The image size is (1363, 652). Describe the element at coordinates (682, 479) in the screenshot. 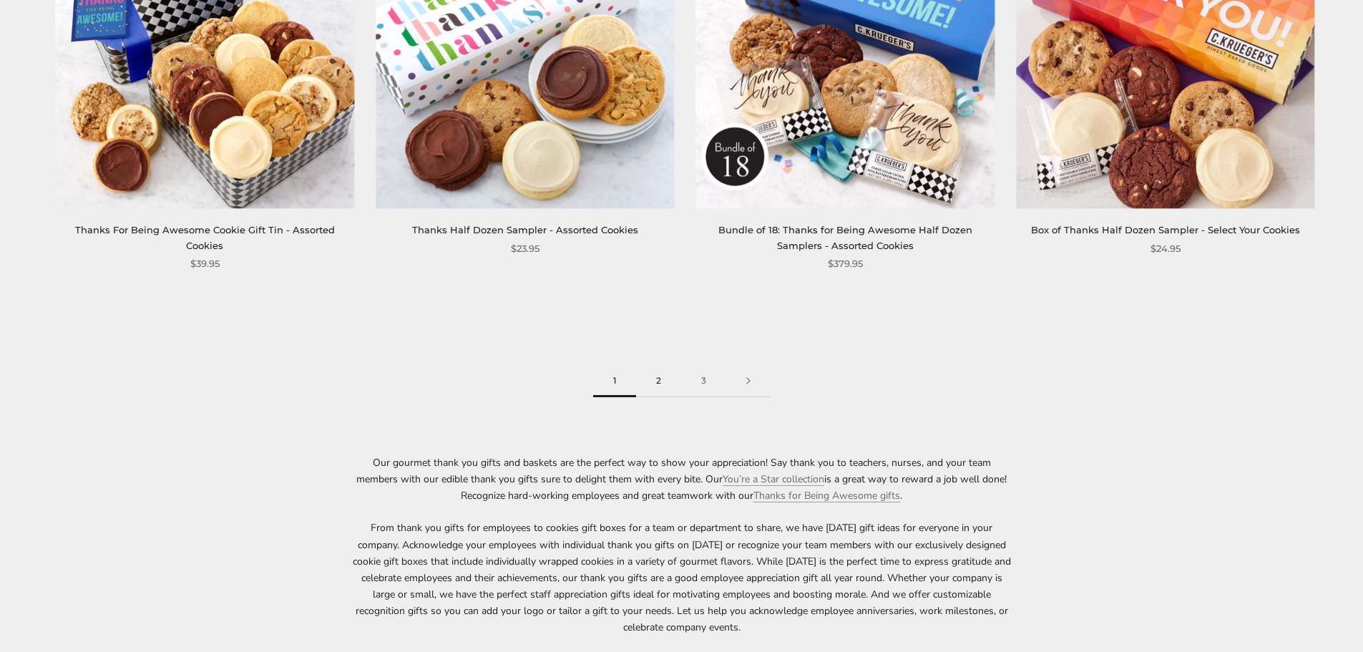

I see `p: Our gourmet thank you gifts and baskets are the perfect way to show your appreciation! Say thank ...` at that location.